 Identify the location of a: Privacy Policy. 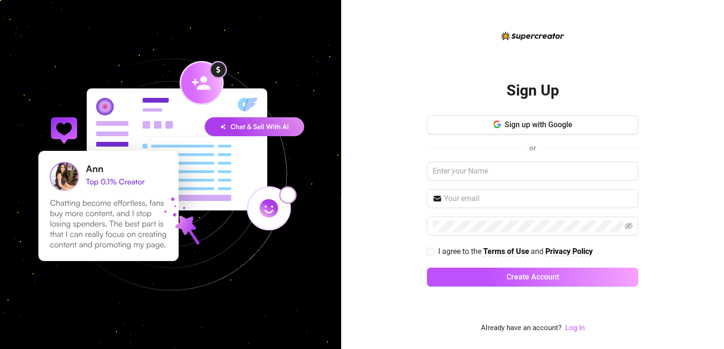
(569, 252).